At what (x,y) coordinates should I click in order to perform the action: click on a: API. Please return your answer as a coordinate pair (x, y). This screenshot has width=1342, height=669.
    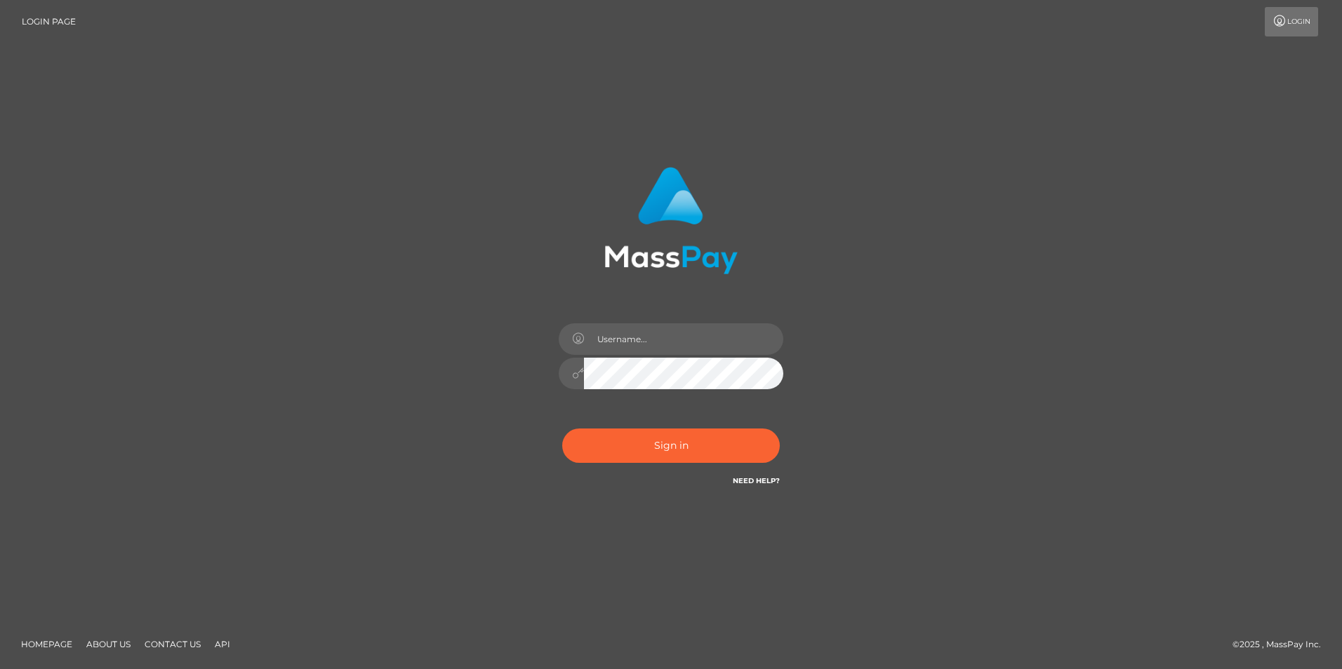
    Looking at the image, I should click on (222, 644).